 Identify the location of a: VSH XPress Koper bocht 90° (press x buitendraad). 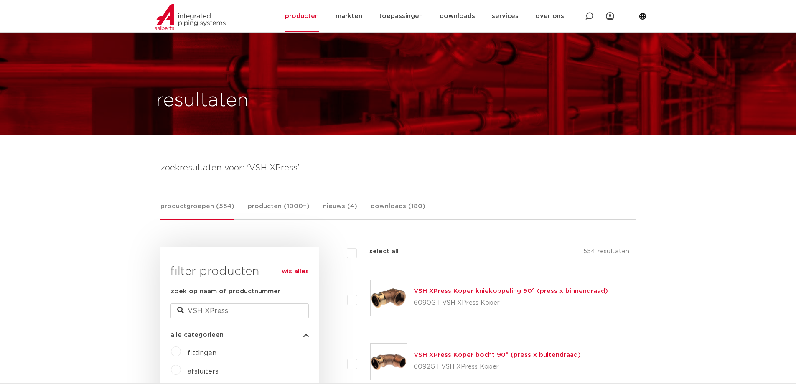
(497, 355).